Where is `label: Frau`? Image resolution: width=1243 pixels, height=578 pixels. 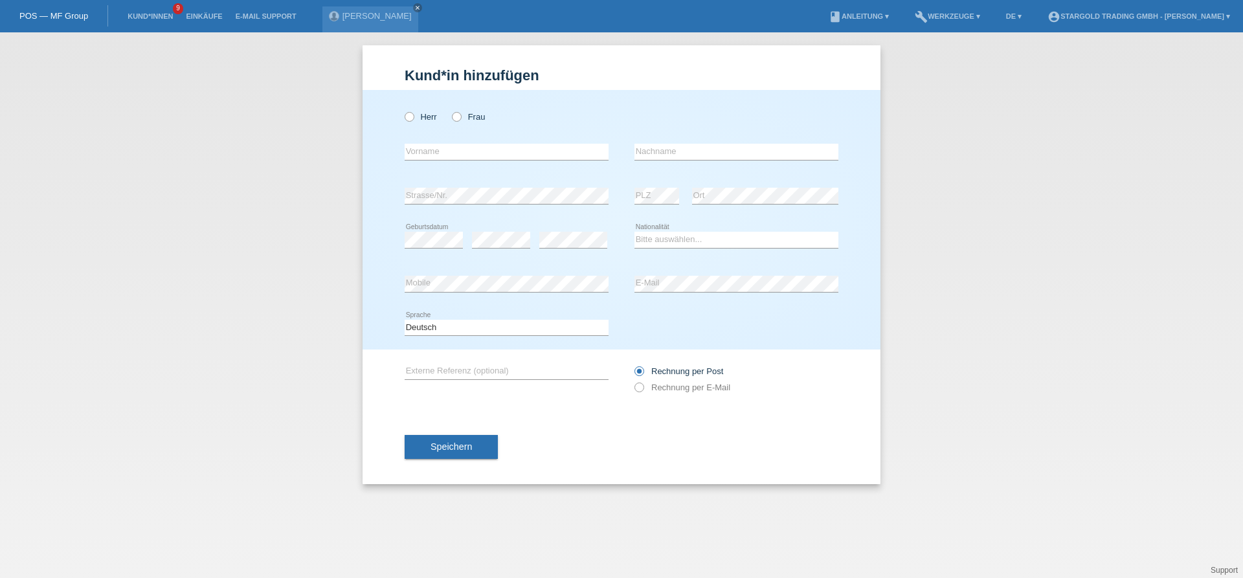 label: Frau is located at coordinates (468, 117).